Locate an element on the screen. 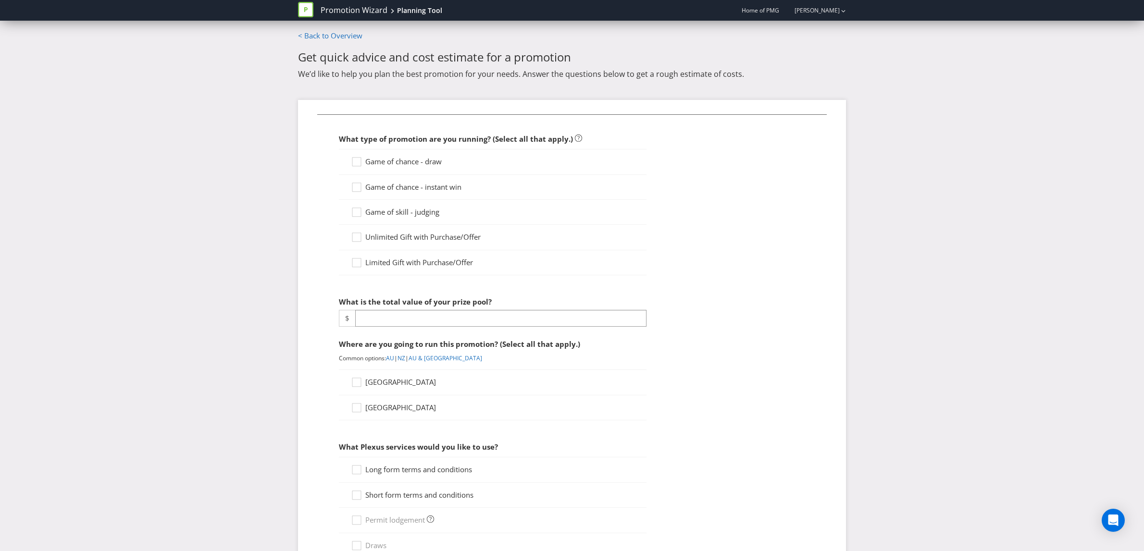 The height and width of the screenshot is (551, 1144). div: Where are you going to run this promotion? (Select all that apply.) is located at coordinates (493, 344).